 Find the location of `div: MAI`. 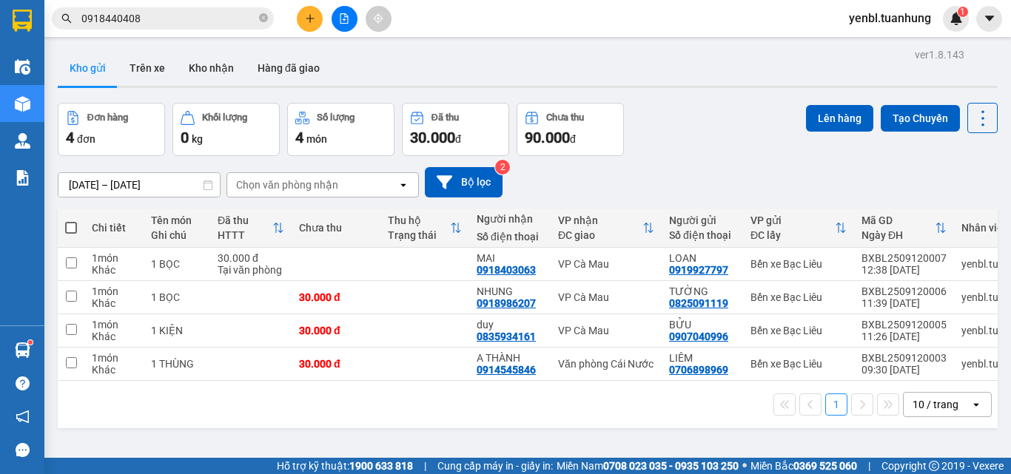

div: MAI is located at coordinates (510, 258).